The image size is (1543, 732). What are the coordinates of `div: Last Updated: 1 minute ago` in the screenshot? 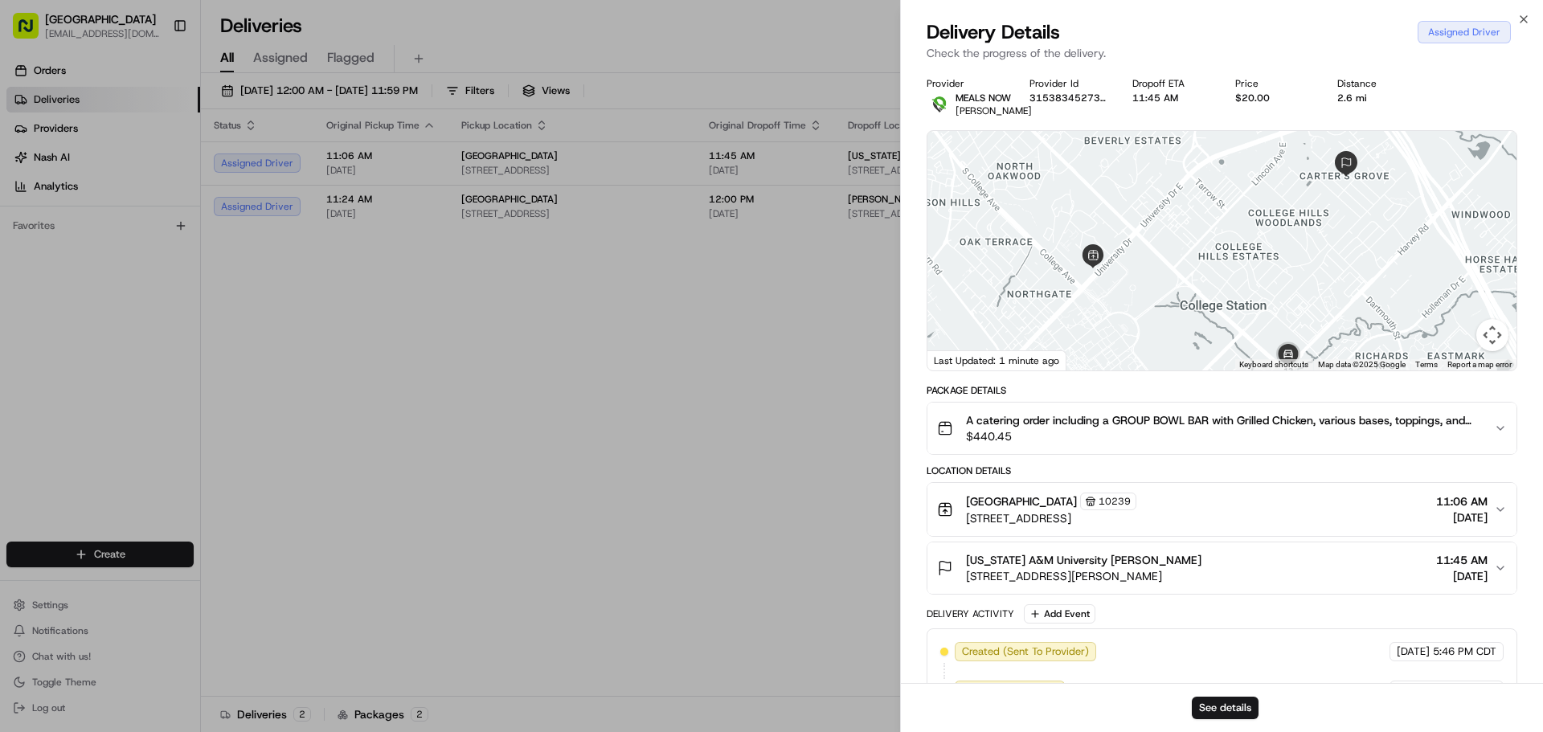 It's located at (997, 360).